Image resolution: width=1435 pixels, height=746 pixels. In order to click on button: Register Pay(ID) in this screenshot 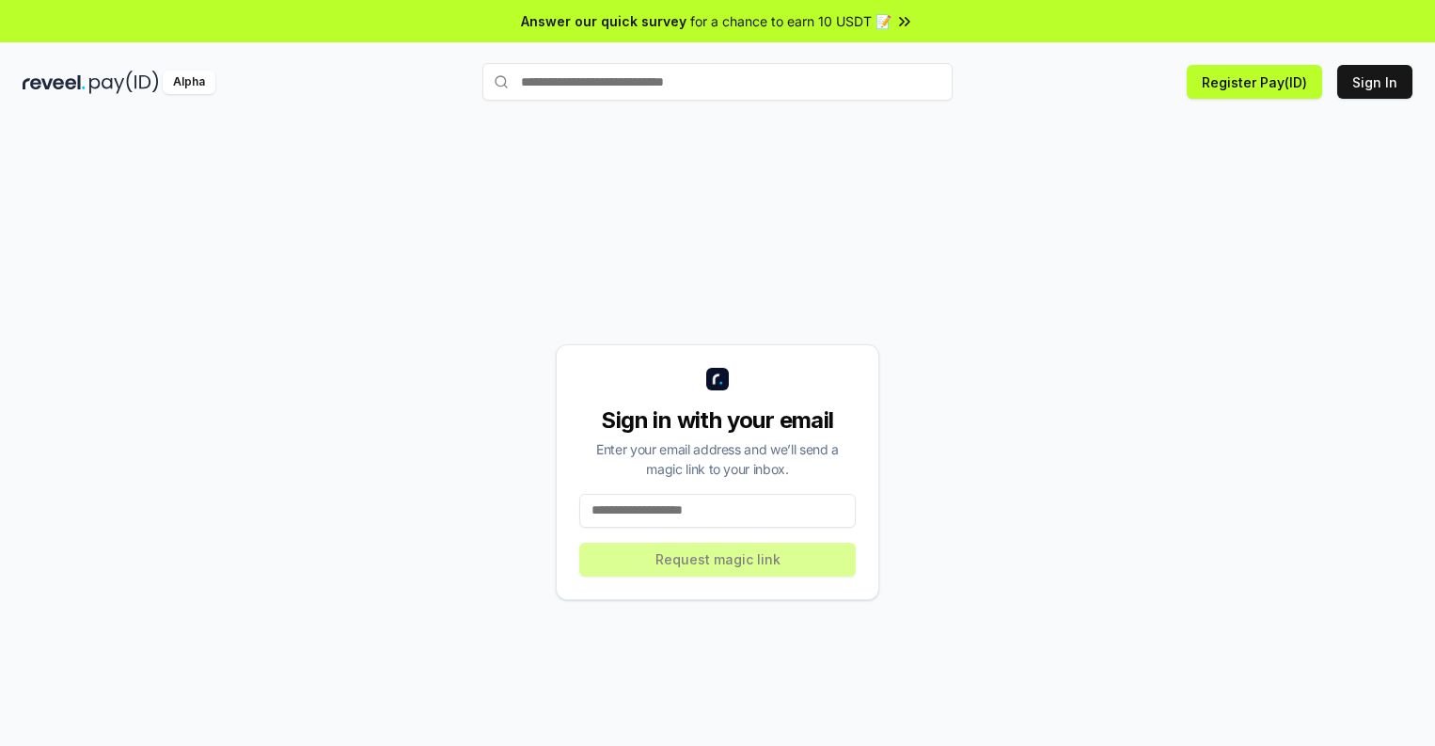, I will do `click(1254, 82)`.